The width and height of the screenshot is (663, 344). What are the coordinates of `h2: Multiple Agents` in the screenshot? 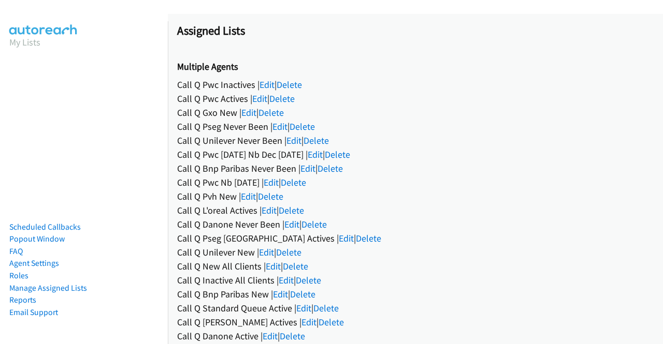 It's located at (415, 67).